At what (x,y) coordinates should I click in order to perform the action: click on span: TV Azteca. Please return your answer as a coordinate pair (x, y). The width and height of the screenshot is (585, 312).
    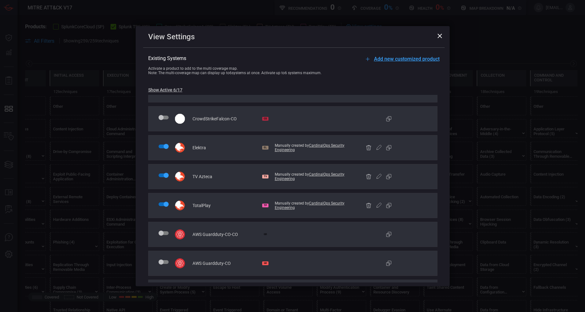
    Looking at the image, I should click on (202, 176).